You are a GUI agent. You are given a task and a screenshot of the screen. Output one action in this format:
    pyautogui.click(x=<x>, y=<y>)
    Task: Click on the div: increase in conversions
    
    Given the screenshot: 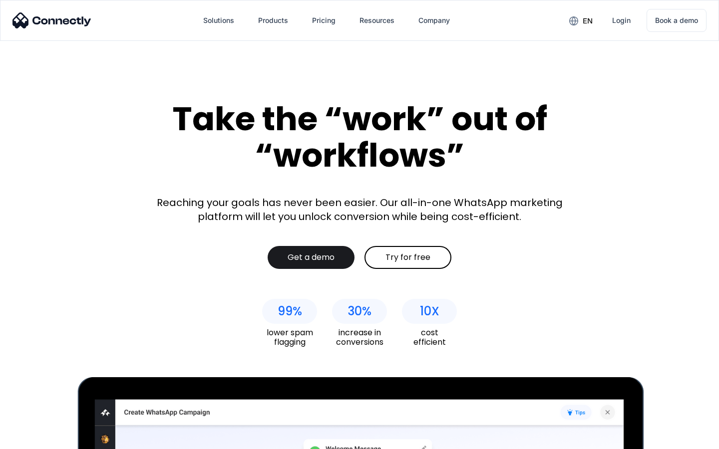 What is the action you would take?
    pyautogui.click(x=359, y=337)
    